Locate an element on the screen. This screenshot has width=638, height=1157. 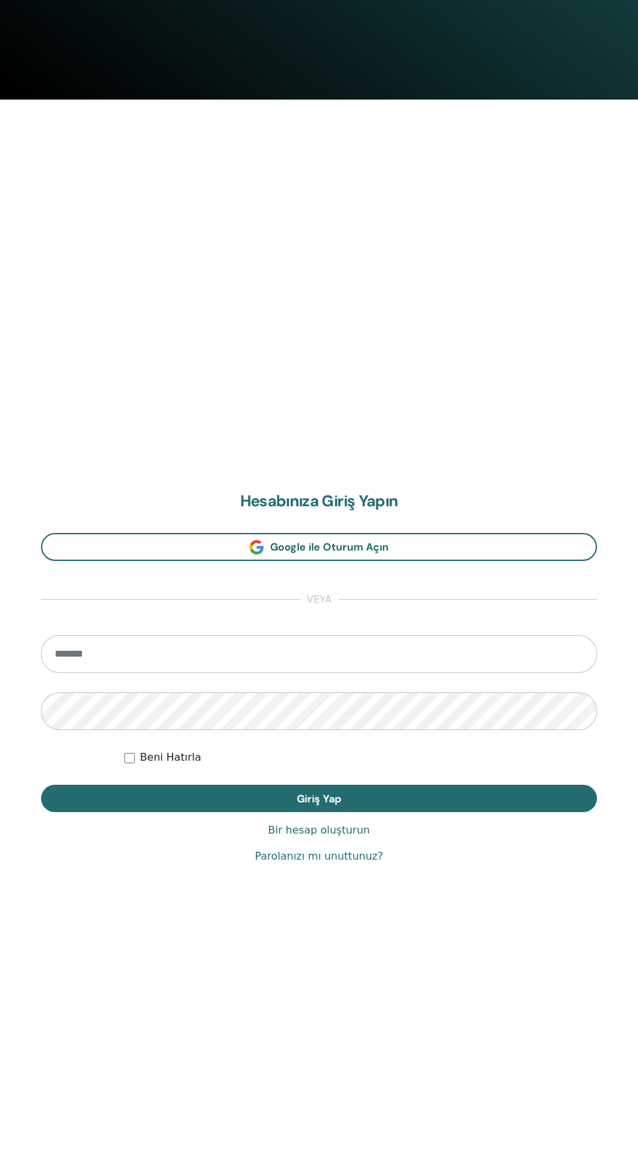
font: Parolanızı mı unuttunuz? is located at coordinates (319, 856).